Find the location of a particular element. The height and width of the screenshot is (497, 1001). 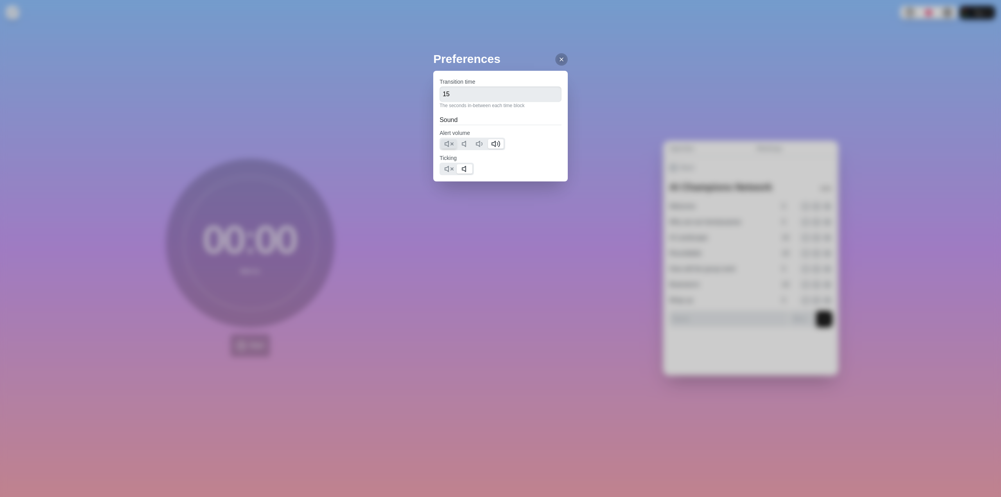

label: Transition time is located at coordinates (457, 82).